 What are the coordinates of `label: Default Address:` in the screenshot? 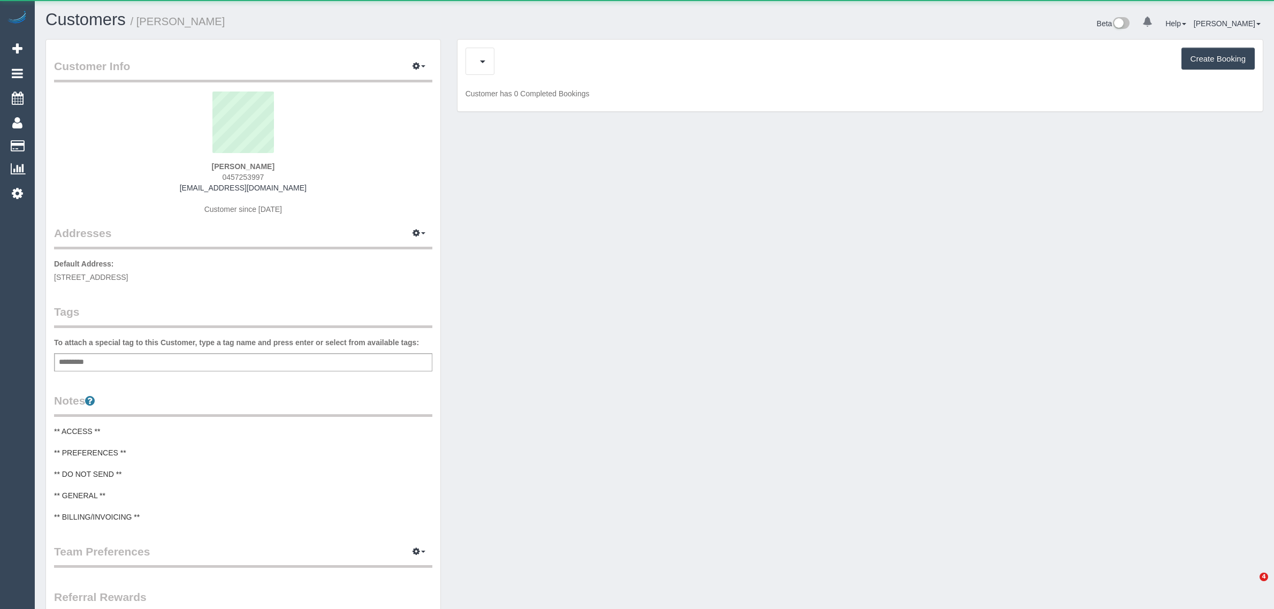 It's located at (84, 264).